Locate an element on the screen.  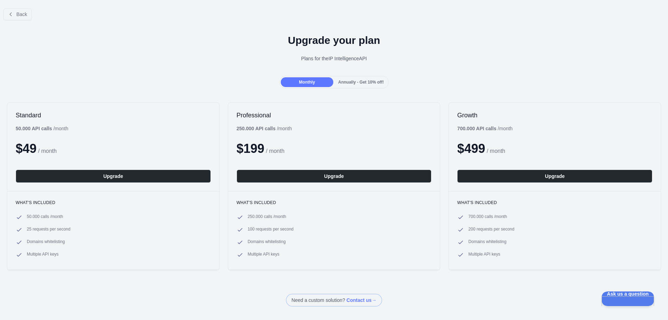
b: 250.000 API calls is located at coordinates (256, 128).